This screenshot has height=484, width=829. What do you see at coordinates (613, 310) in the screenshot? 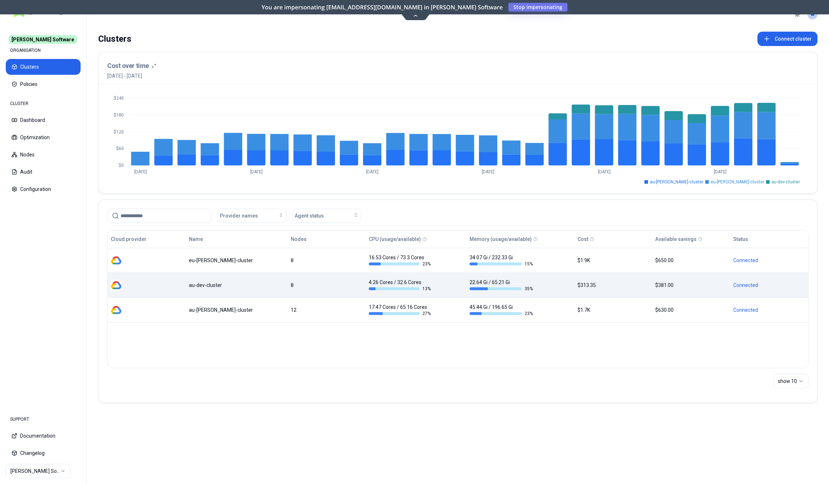
I see `div: $1.7K` at bounding box center [613, 310].